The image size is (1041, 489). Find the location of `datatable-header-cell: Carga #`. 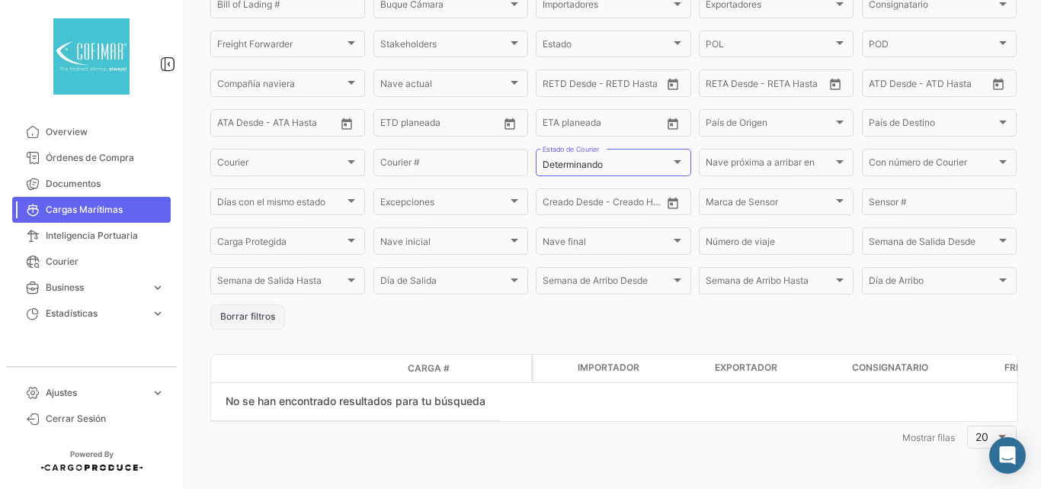

datatable-header-cell: Carga # is located at coordinates (447, 368).